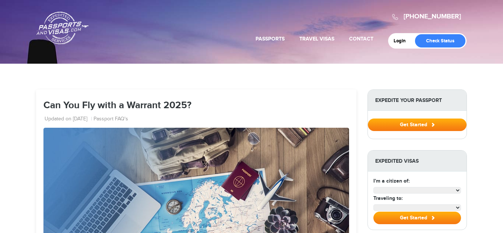 This screenshot has width=503, height=233. Describe the element at coordinates (270, 39) in the screenshot. I see `a: Passports` at that location.